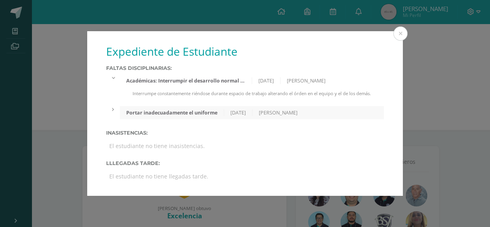 This screenshot has width=490, height=227. Describe the element at coordinates (401, 34) in the screenshot. I see `button: Close (Esc)` at that location.